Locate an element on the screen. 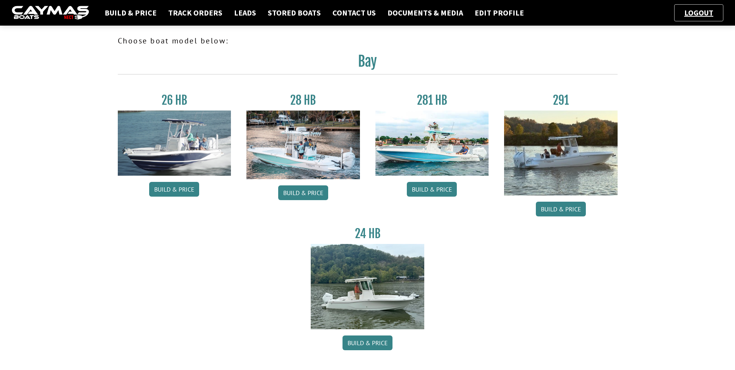 This screenshot has width=735, height=370. h3: 281 HB is located at coordinates (432, 100).